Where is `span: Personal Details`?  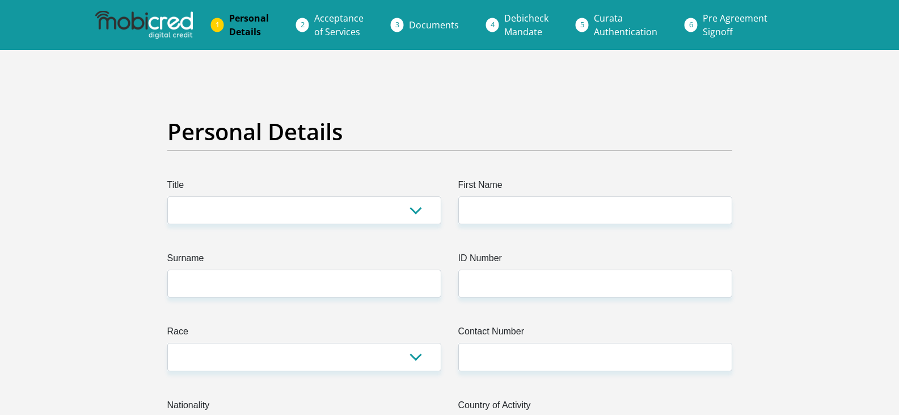
span: Personal Details is located at coordinates (249, 25).